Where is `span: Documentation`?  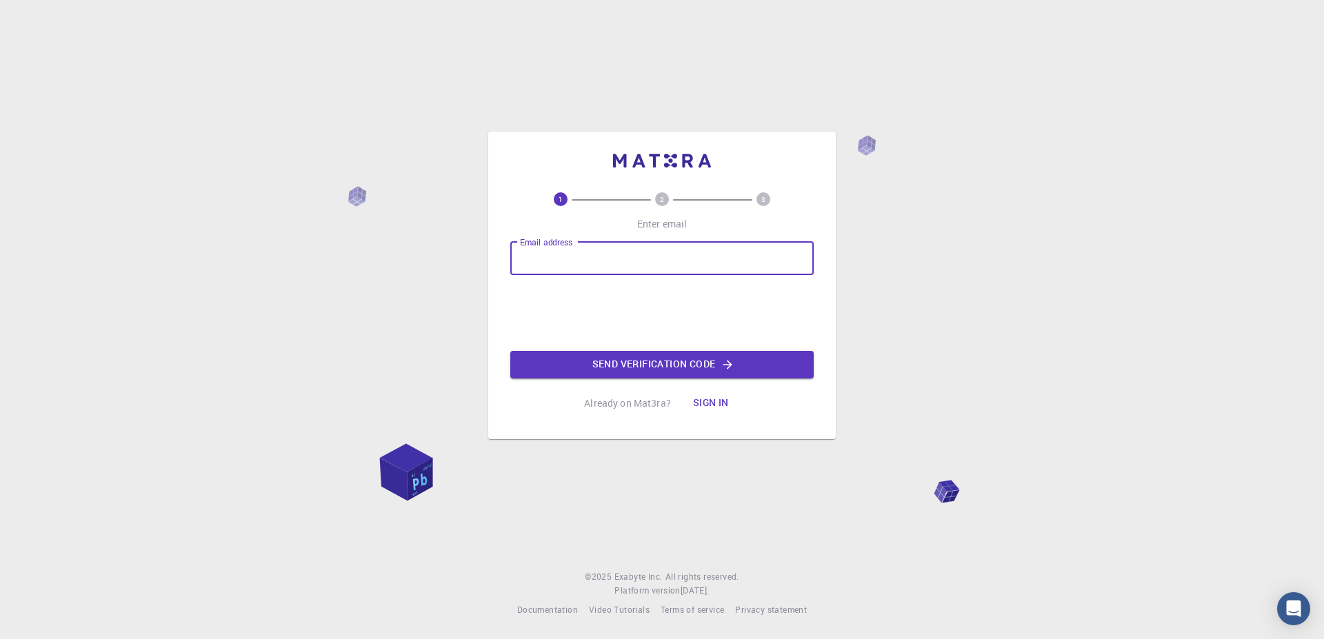
span: Documentation is located at coordinates (548, 610).